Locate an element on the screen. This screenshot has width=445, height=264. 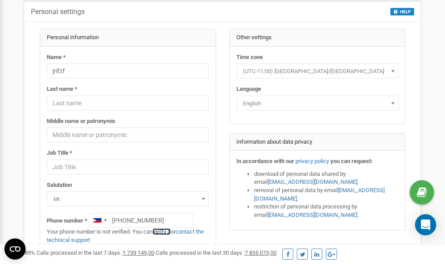
input: Job Title is located at coordinates (128, 167).